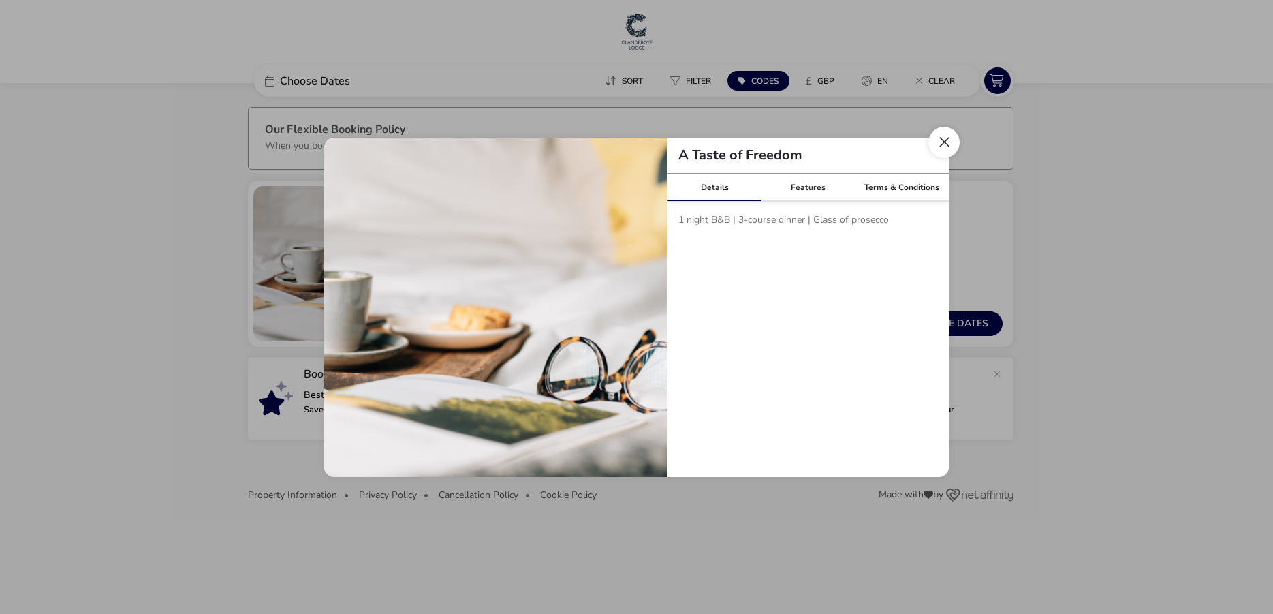  Describe the element at coordinates (808, 222) in the screenshot. I see `p: 1 night B&B | 3-course dinner | Glass of prosecco` at that location.